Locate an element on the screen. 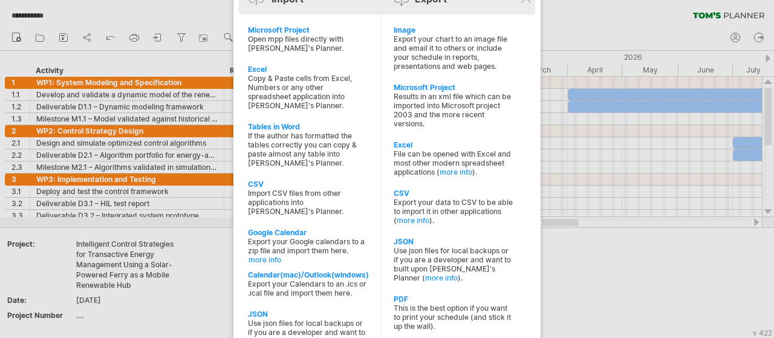 The width and height of the screenshot is (774, 338). div: Export your data to CSV to be able to import it in other applications ( ). is located at coordinates (453, 211).